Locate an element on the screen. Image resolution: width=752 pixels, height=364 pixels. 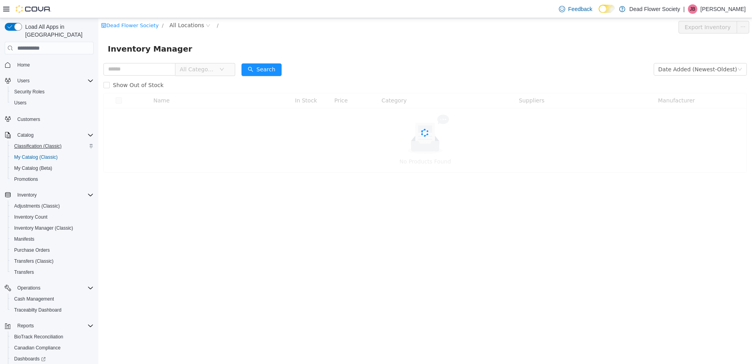
button: Transfers (Classic) is located at coordinates (52, 261).